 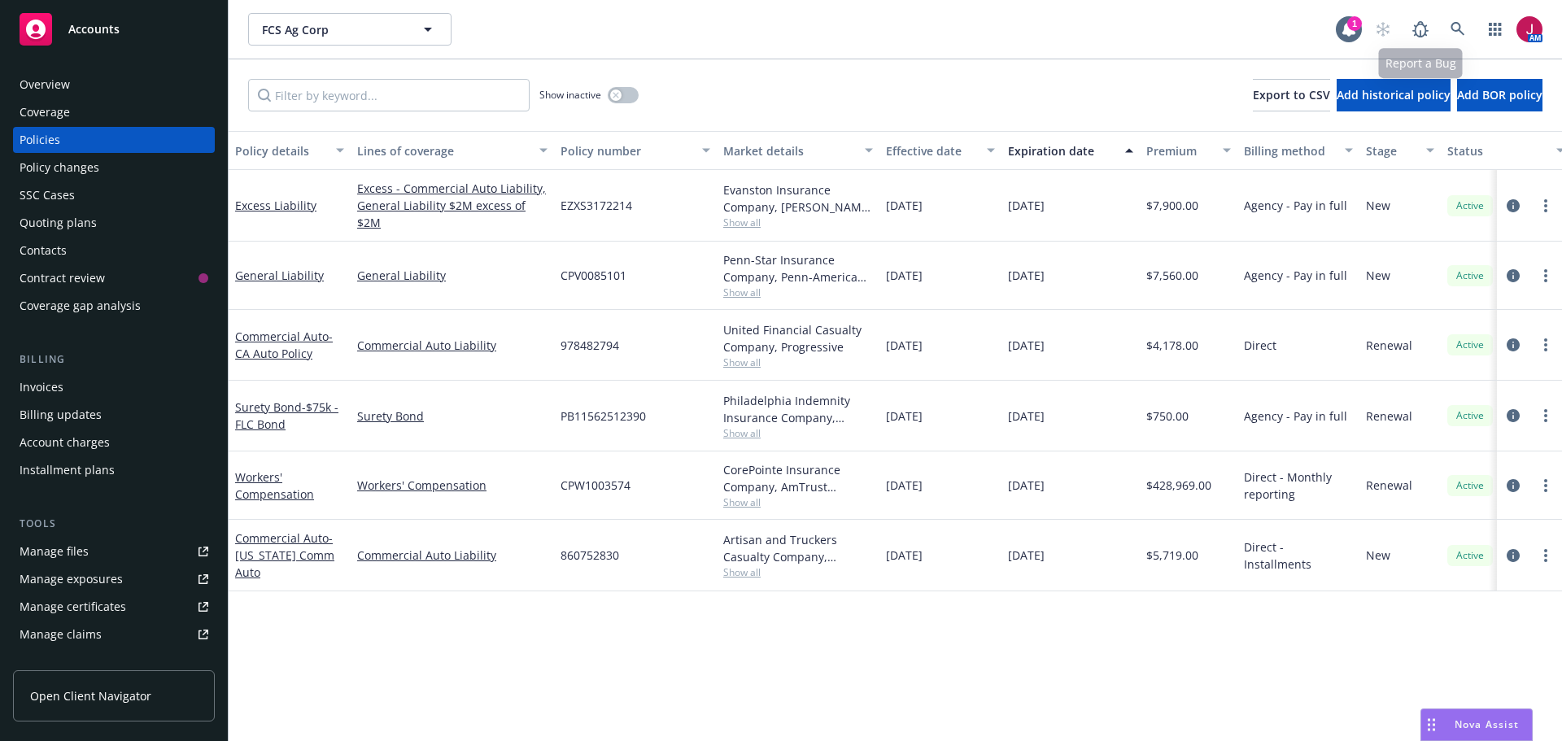 I want to click on div: Coverage gap analysis, so click(x=80, y=306).